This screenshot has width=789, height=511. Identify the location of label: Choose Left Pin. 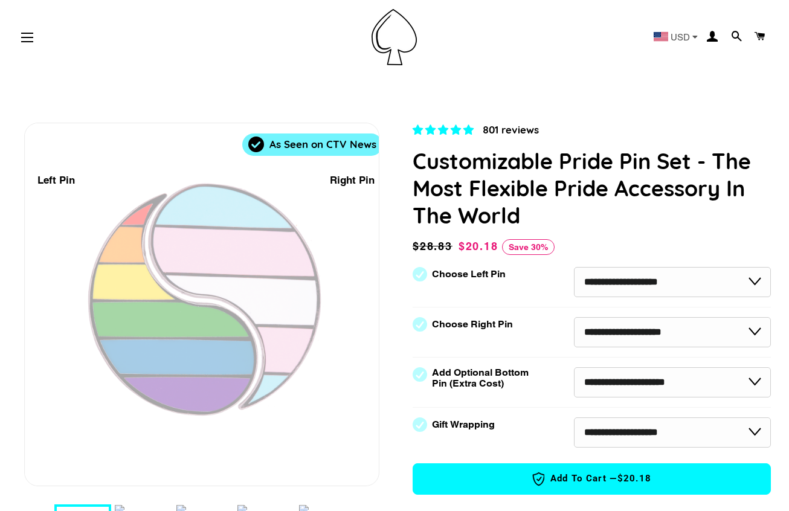
(469, 274).